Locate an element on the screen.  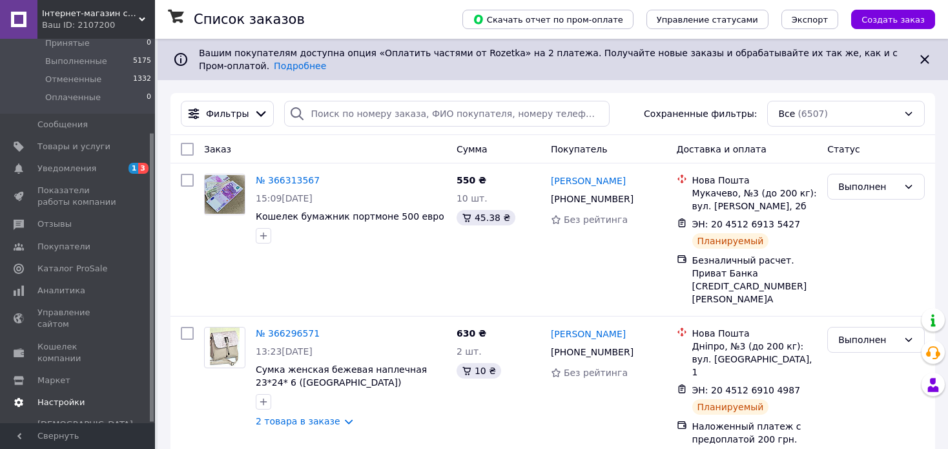
span: Уведомления is located at coordinates (67, 169).